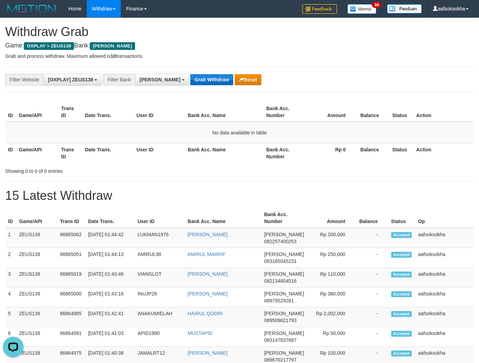 Image resolution: width=479 pixels, height=363 pixels. What do you see at coordinates (11, 317) in the screenshot?
I see `td: 5` at bounding box center [11, 317].